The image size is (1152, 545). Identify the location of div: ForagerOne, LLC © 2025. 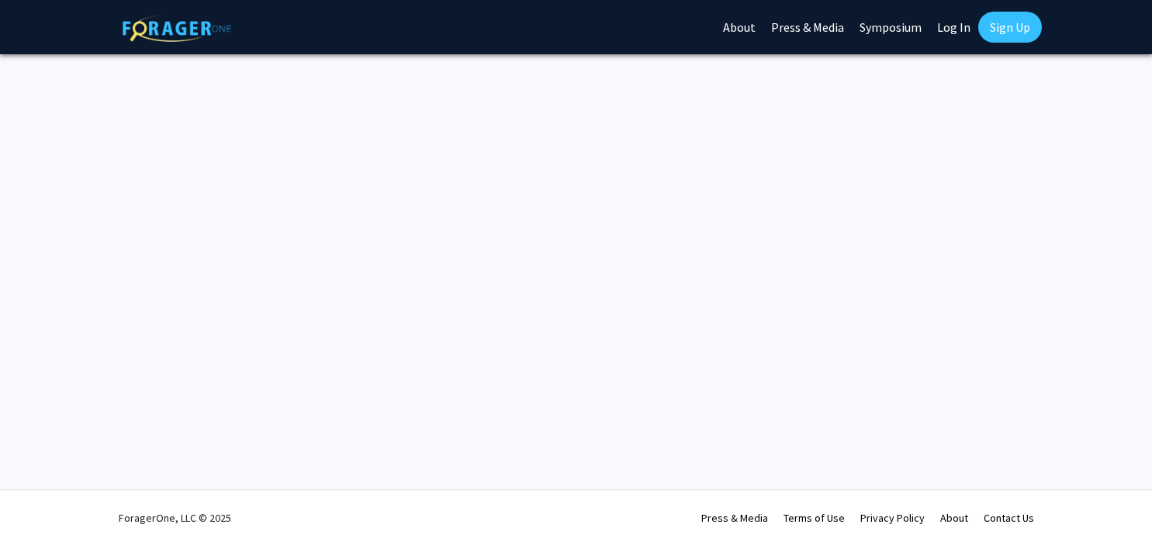
(174, 518).